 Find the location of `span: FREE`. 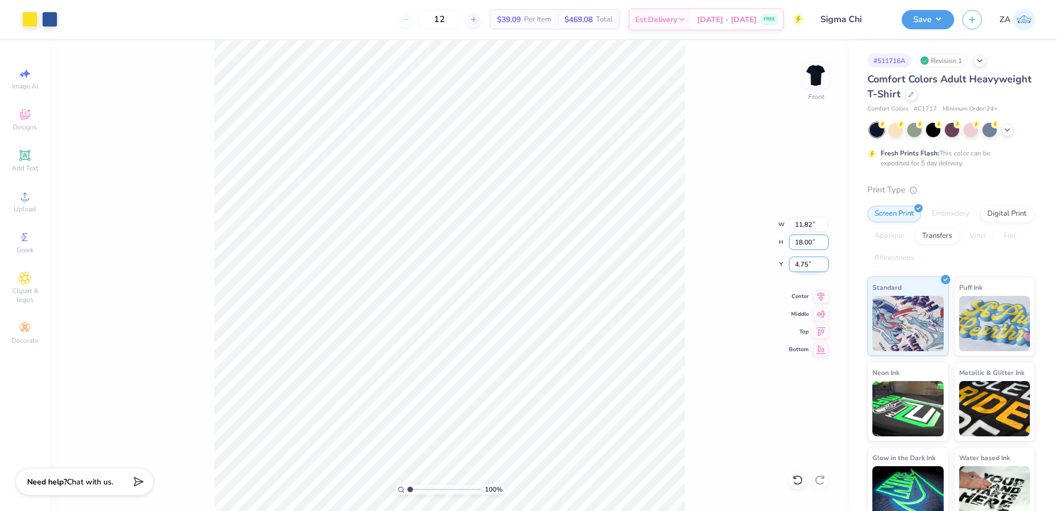

span: FREE is located at coordinates (769, 19).